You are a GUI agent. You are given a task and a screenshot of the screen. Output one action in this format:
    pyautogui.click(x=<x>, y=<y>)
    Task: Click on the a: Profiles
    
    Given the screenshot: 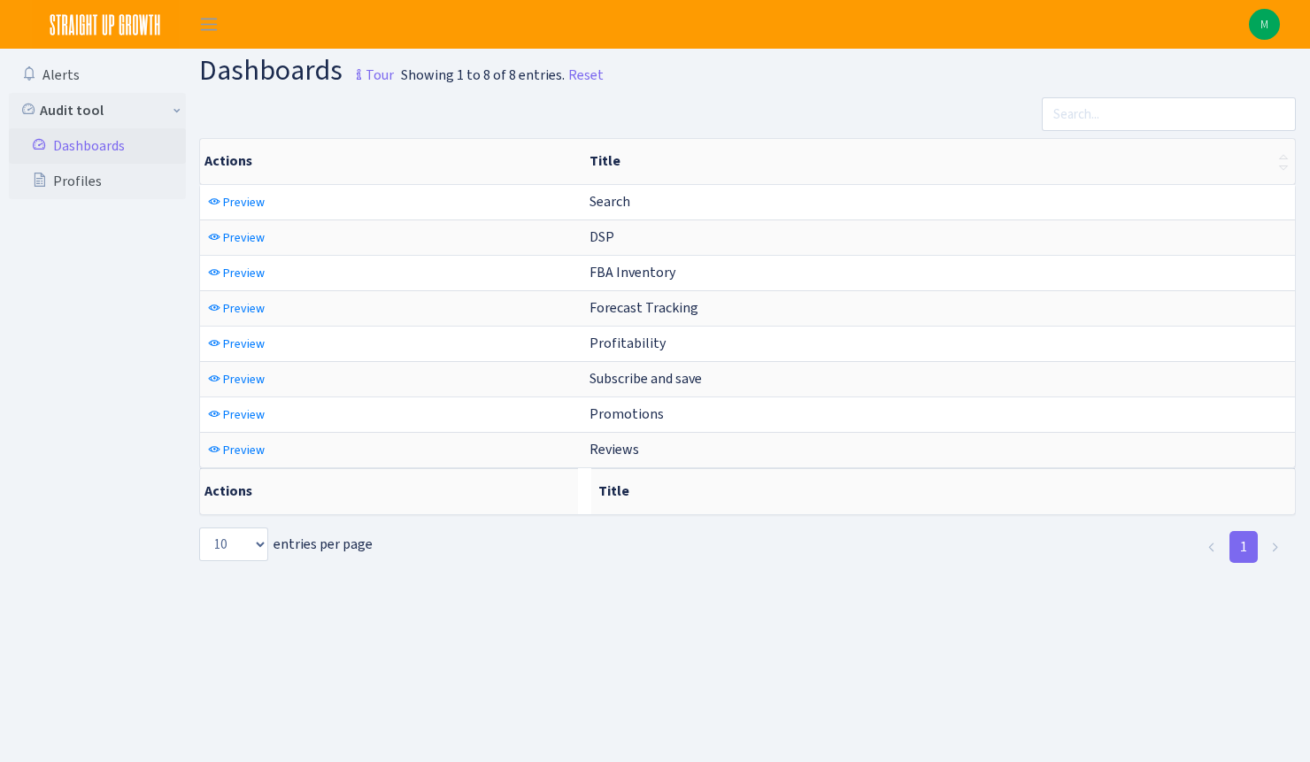 What is the action you would take?
    pyautogui.click(x=97, y=181)
    